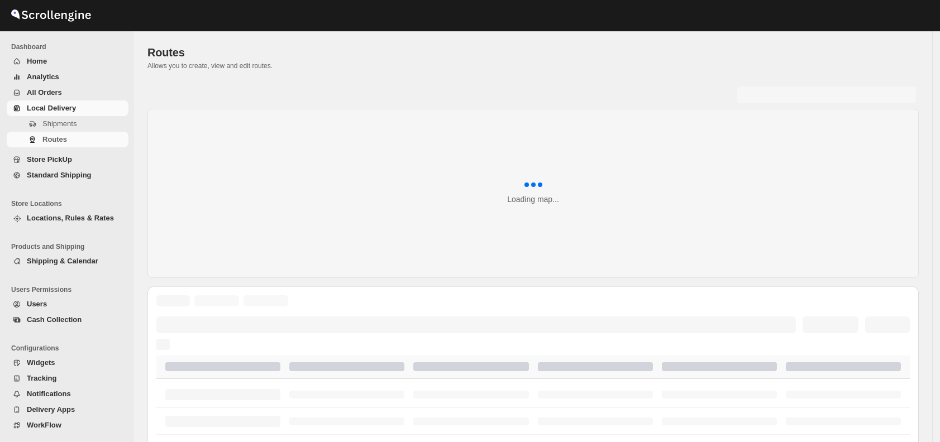 This screenshot has width=940, height=442. Describe the element at coordinates (49, 394) in the screenshot. I see `span: Notifications` at that location.